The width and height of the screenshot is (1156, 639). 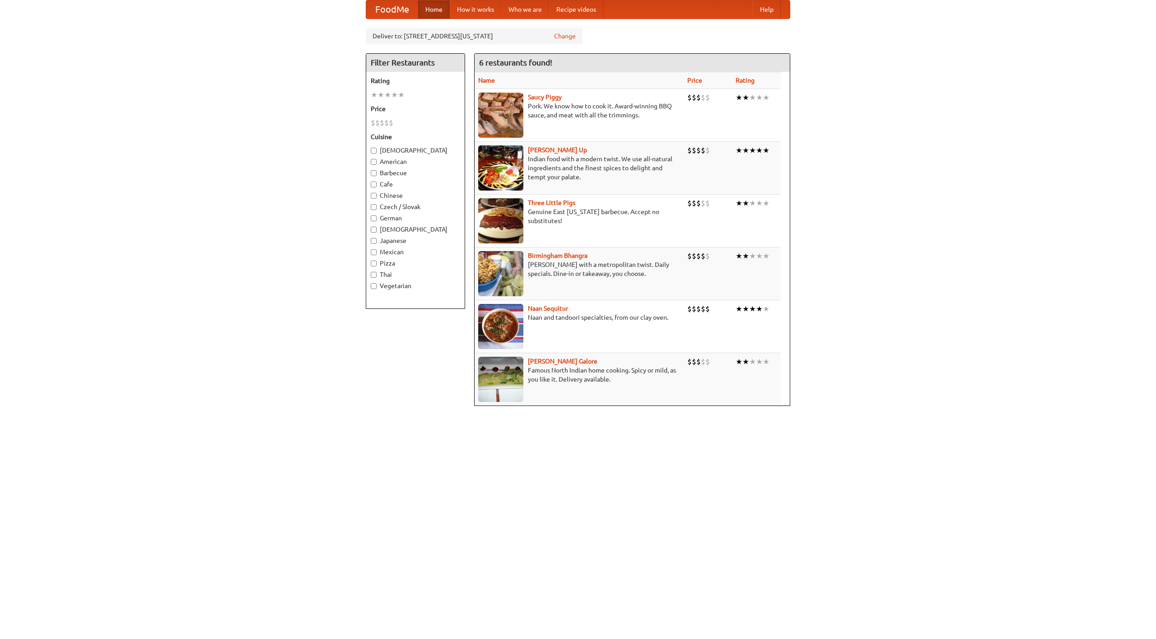 What do you see at coordinates (373, 162) in the screenshot?
I see `input: American` at bounding box center [373, 162].